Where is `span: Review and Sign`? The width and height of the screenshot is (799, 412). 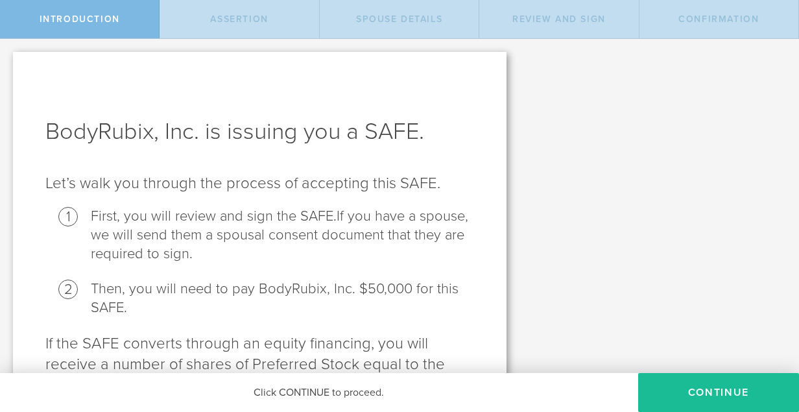
span: Review and Sign is located at coordinates (559, 19).